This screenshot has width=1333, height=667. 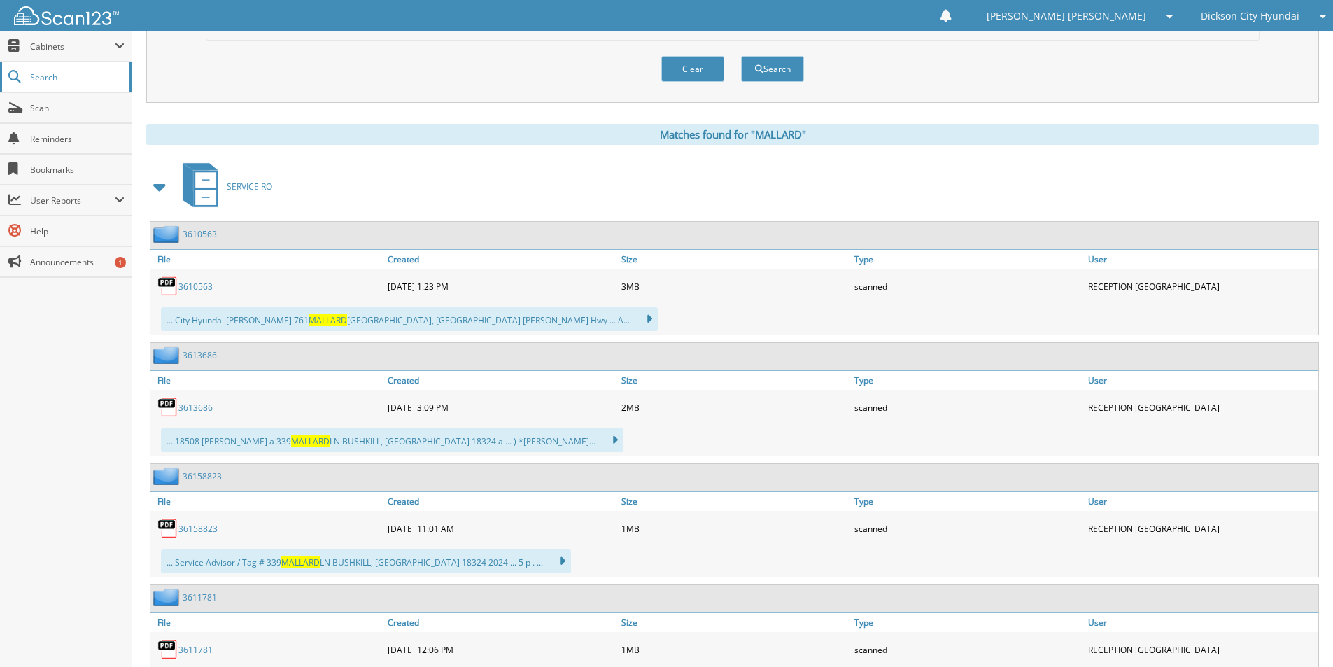 What do you see at coordinates (120, 262) in the screenshot?
I see `div: 1` at bounding box center [120, 262].